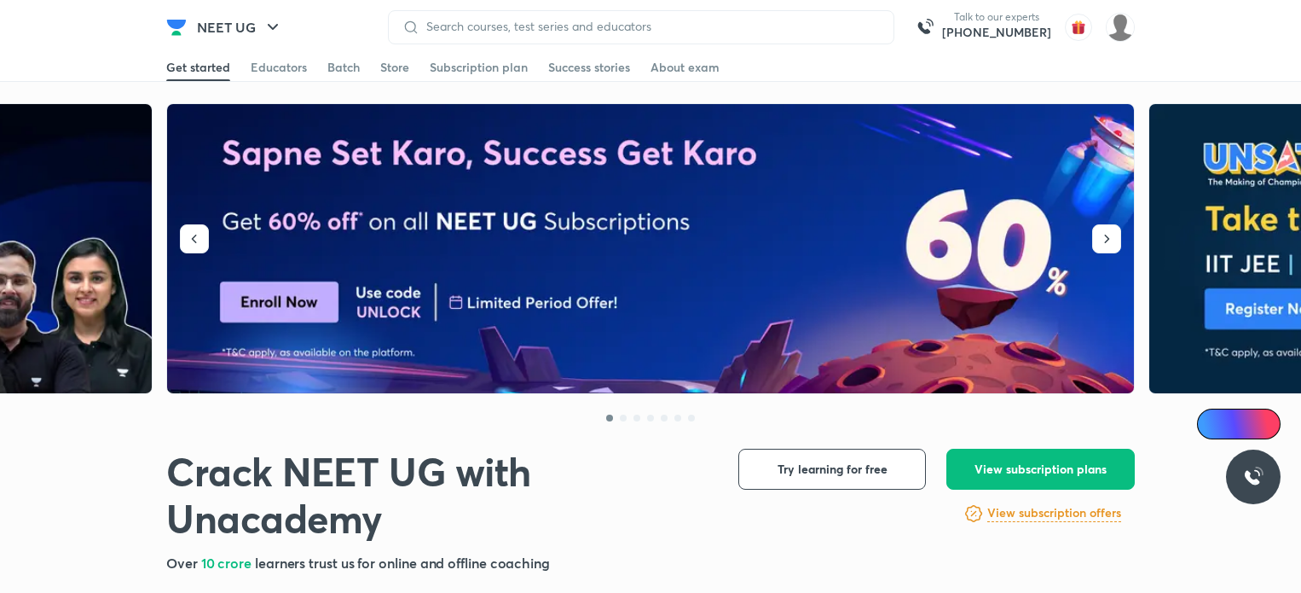 The height and width of the screenshot is (593, 1301). I want to click on span: 10 crore, so click(228, 562).